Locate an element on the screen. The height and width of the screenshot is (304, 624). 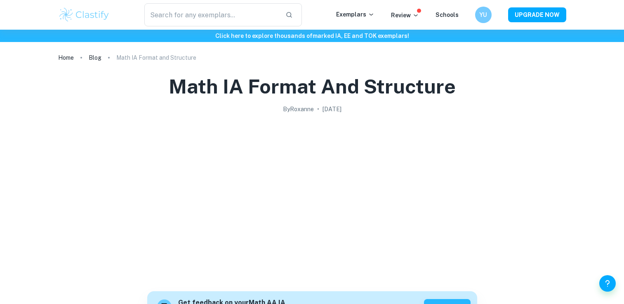
h2: By Roxanne is located at coordinates (298, 109).